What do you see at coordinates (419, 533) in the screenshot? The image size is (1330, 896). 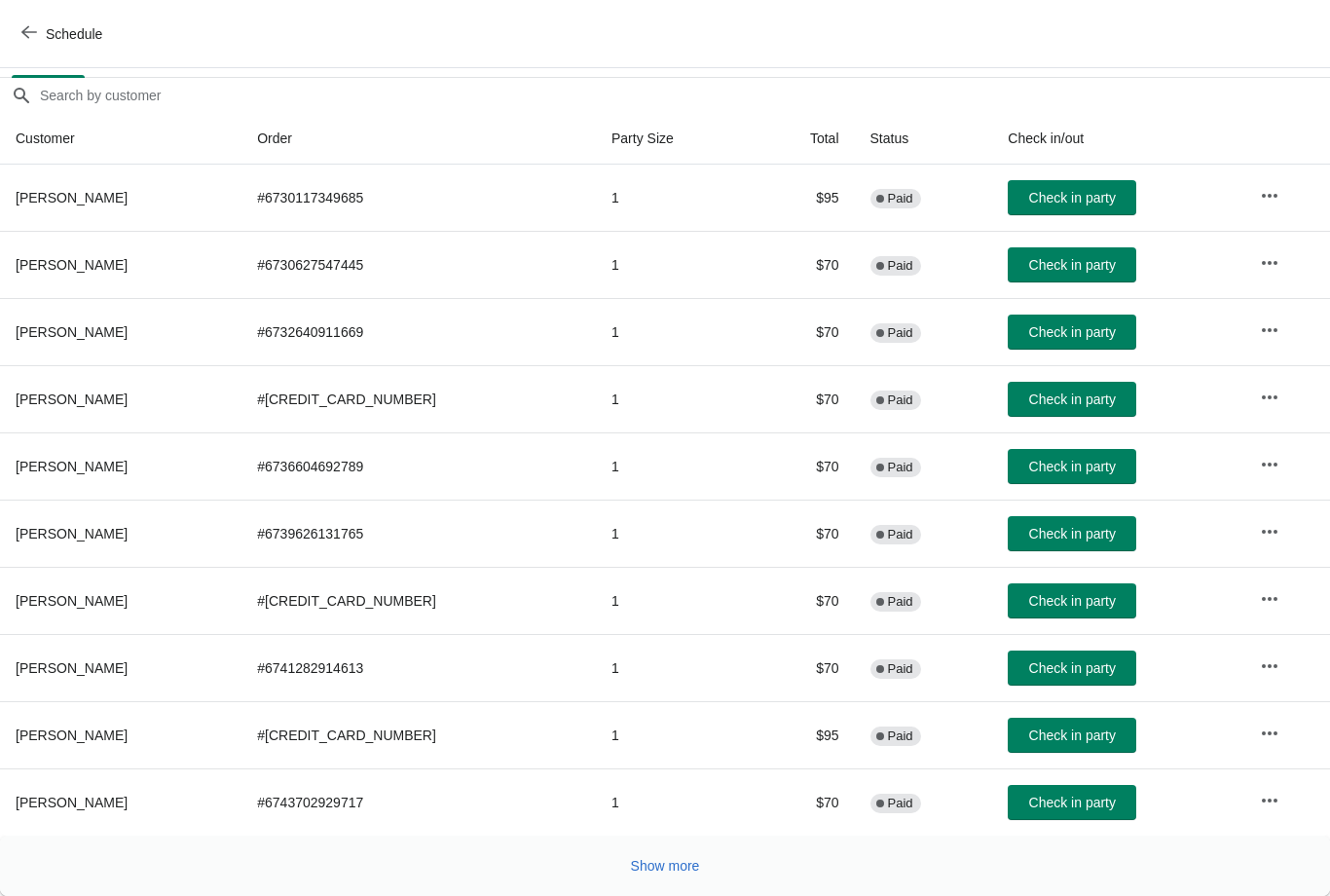 I see `td: # 6739626131765` at bounding box center [419, 533].